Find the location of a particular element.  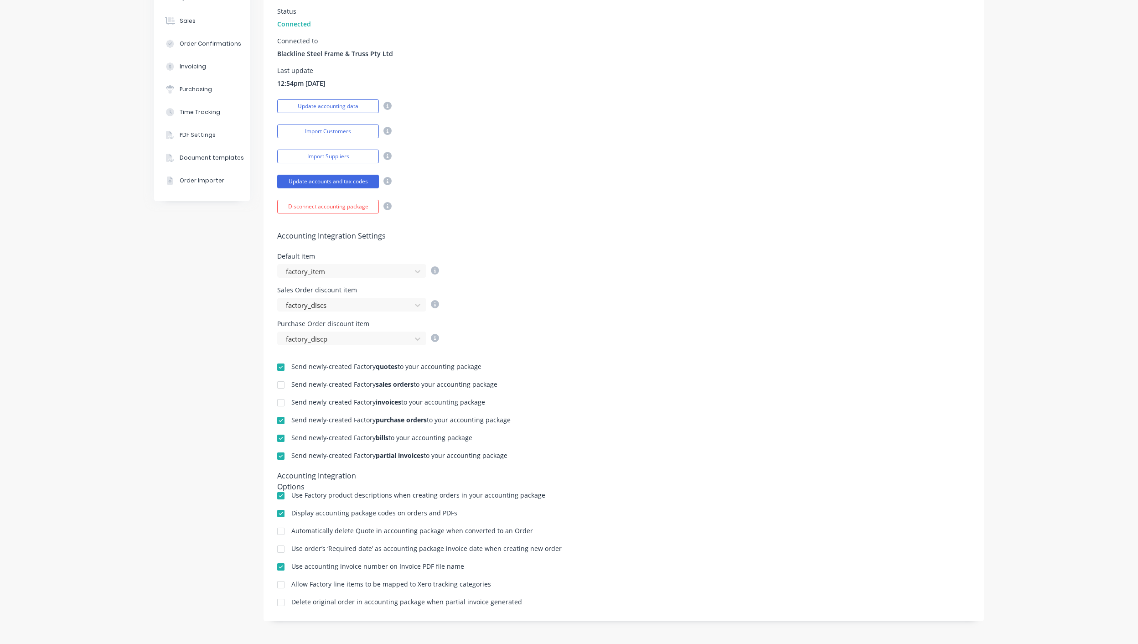

div: Time Tracking is located at coordinates (200, 112).